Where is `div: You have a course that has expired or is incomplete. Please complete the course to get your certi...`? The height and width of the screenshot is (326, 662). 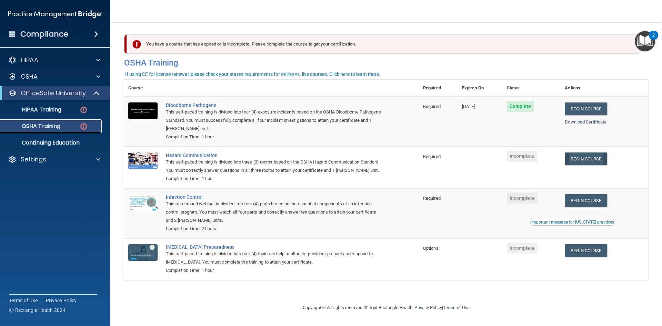
div: You have a course that has expired or is incomplete. Please complete the course to get your certi... is located at coordinates (384, 44).